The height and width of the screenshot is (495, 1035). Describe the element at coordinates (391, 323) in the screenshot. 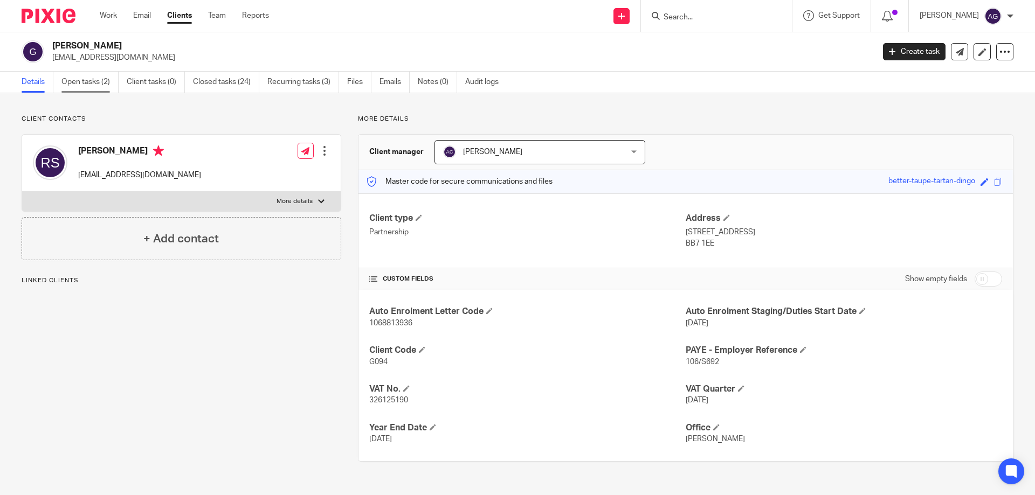

I see `span: 1068813936` at that location.